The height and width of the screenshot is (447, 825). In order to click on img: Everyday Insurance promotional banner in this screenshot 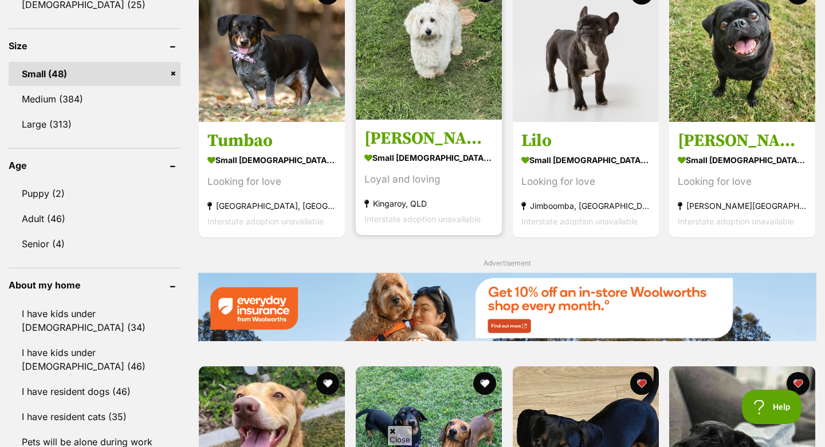, I will do `click(507, 307)`.